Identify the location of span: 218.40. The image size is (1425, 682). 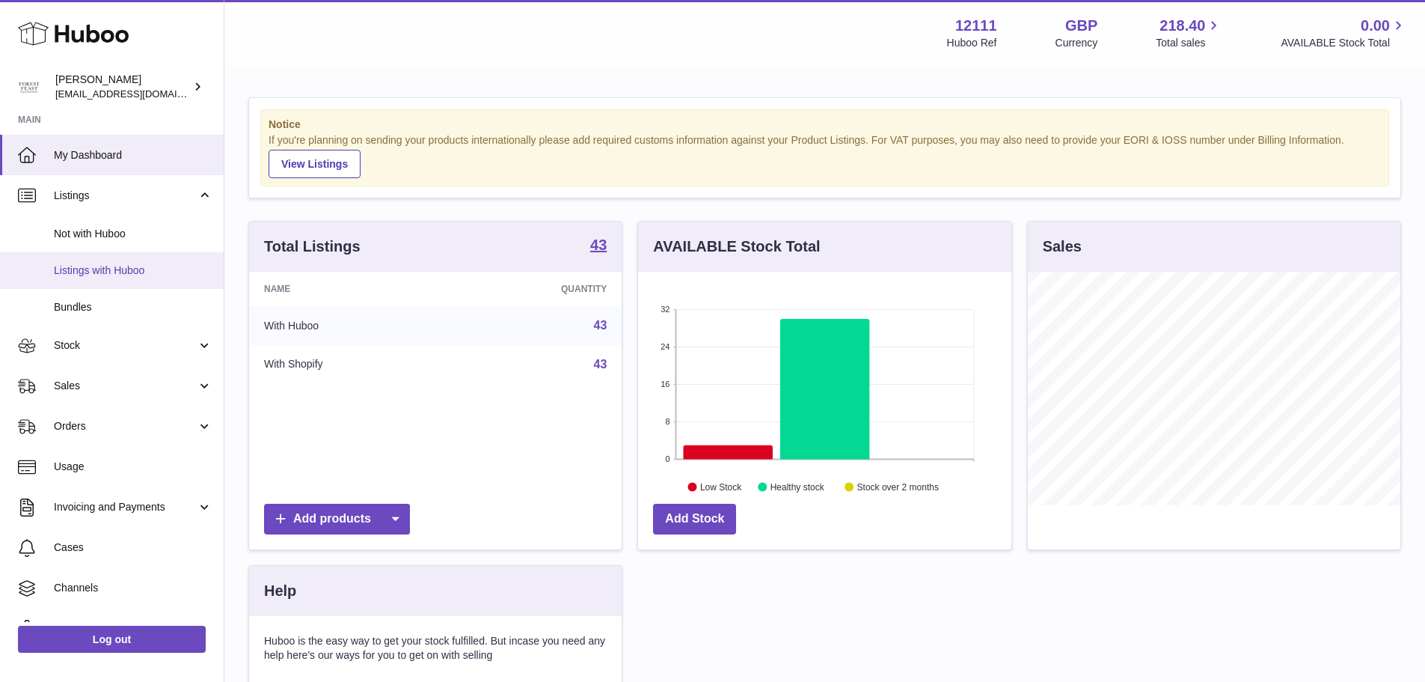
(1182, 25).